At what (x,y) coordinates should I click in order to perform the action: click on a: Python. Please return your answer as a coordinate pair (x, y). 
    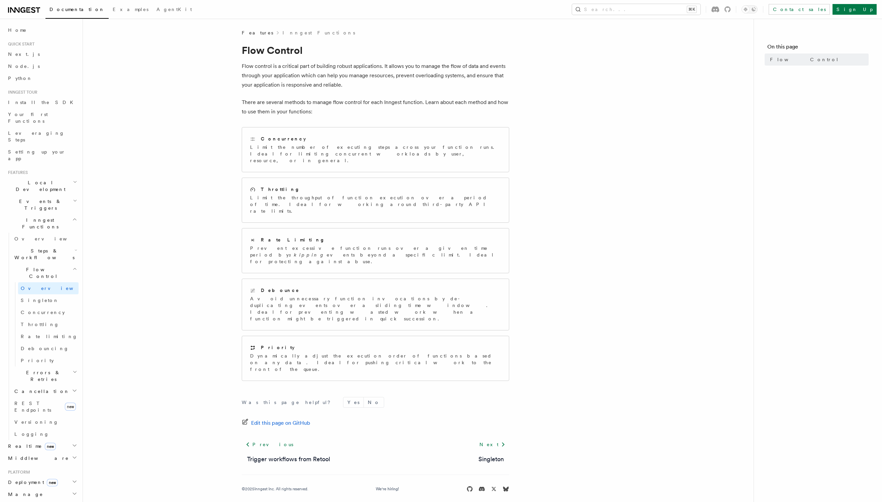
    Looking at the image, I should click on (42, 78).